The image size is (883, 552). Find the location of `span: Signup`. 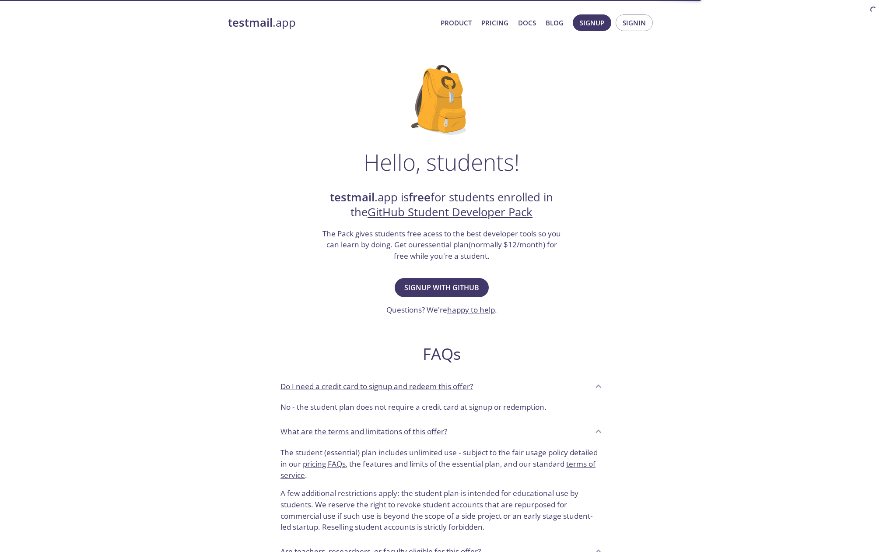

span: Signup is located at coordinates (592, 23).